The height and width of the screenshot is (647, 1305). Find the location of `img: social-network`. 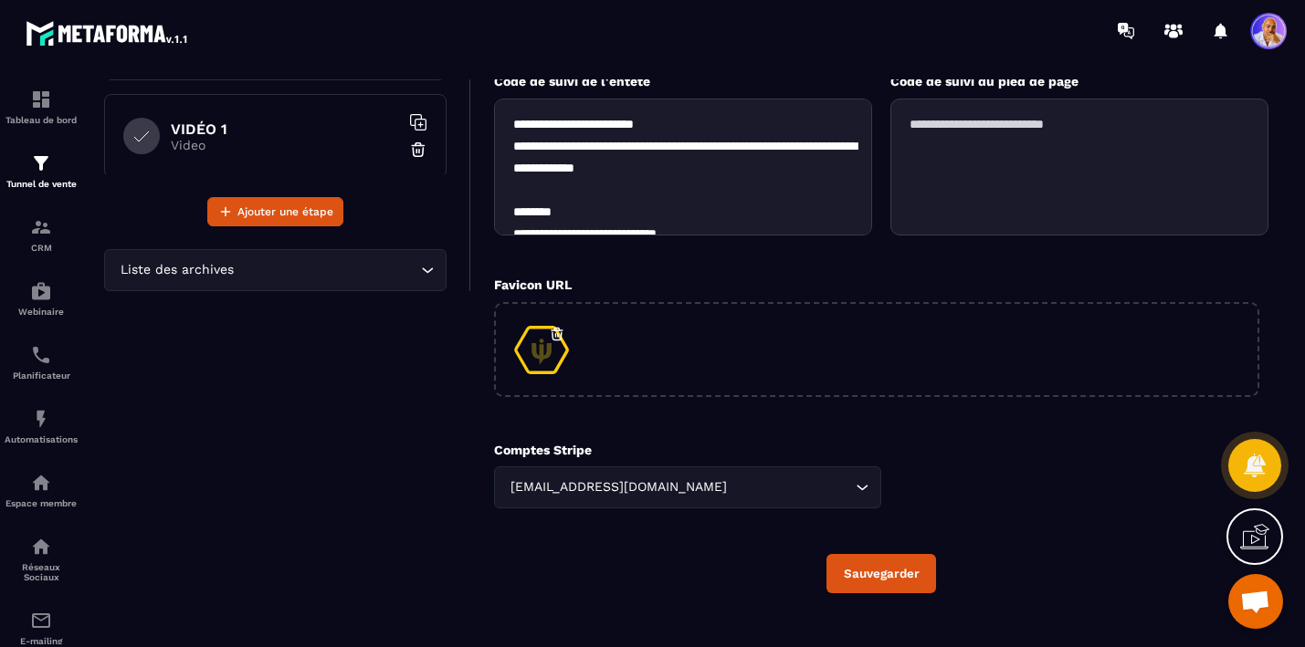

img: social-network is located at coordinates (41, 547).